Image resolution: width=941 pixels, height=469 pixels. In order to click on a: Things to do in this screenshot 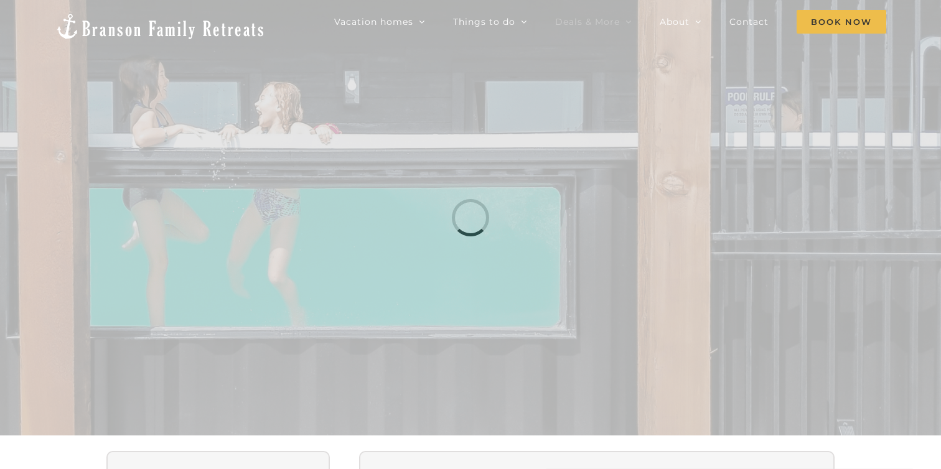, I will do `click(490, 22)`.